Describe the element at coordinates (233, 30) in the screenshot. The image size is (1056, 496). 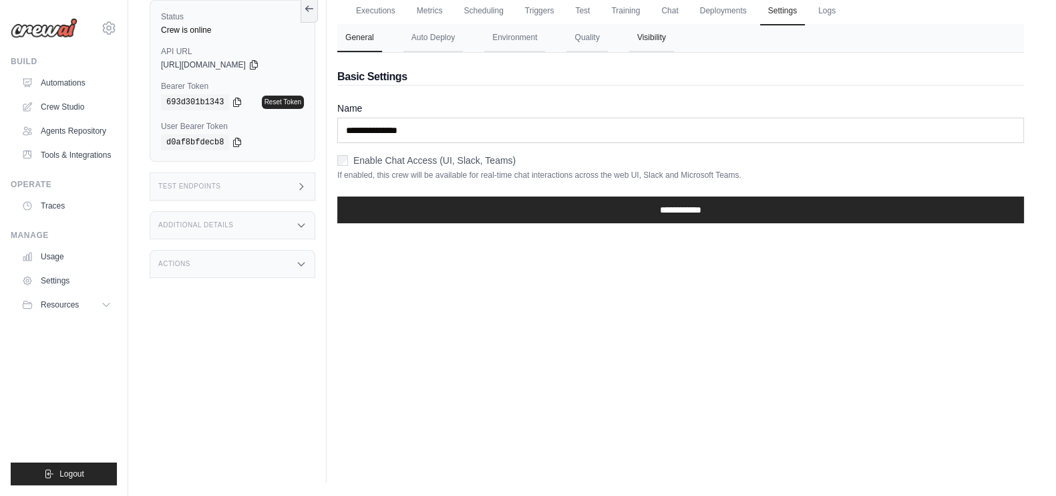
I see `div: Crew is online` at that location.